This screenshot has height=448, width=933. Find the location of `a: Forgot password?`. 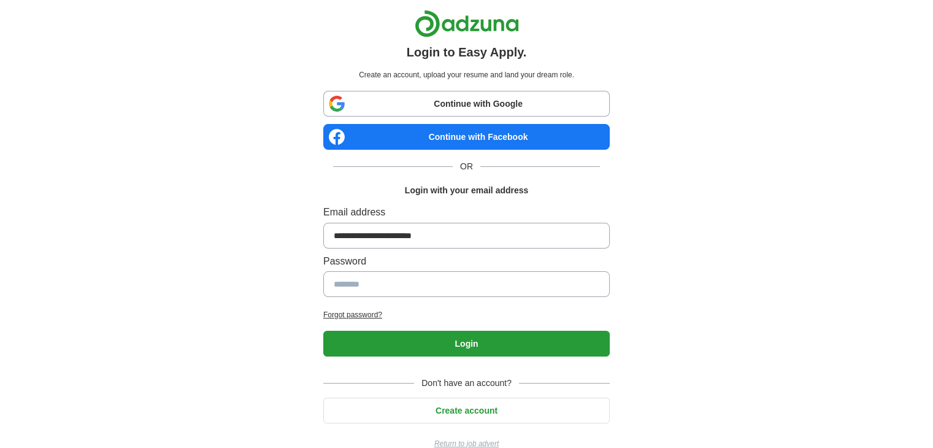

a: Forgot password? is located at coordinates (466, 315).